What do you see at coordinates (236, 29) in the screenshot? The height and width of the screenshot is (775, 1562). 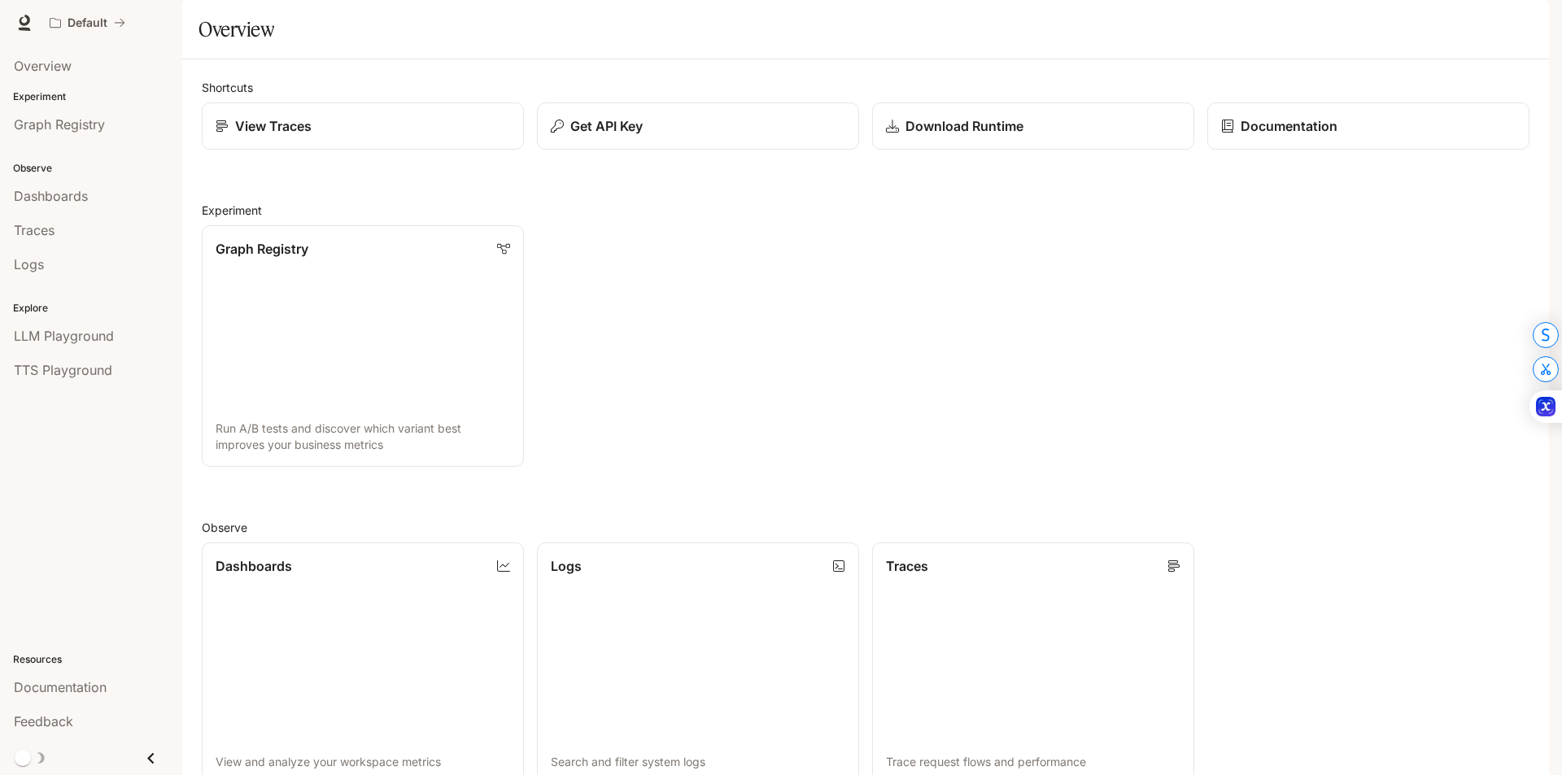 I see `h1: Overview` at bounding box center [236, 29].